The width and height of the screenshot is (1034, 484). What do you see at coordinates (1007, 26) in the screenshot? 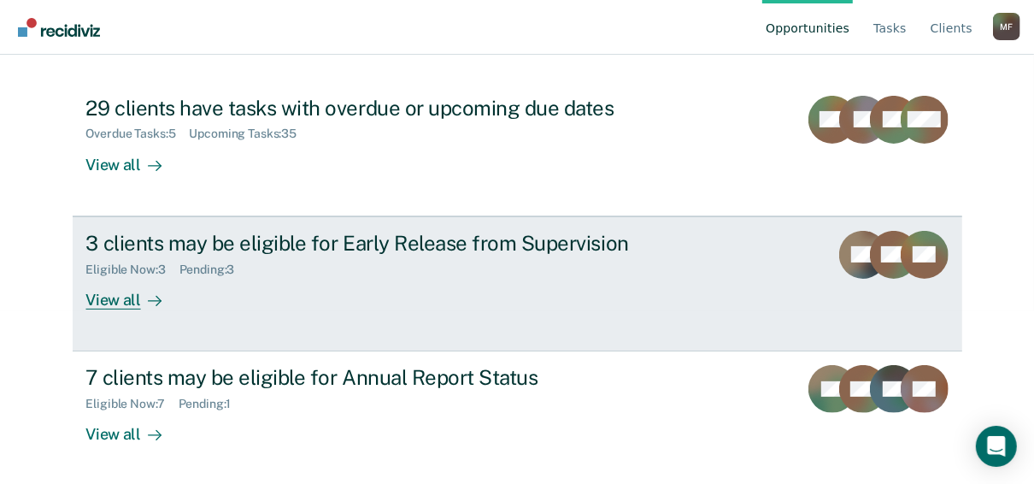
I see `button: Profile dropdown button` at bounding box center [1007, 26].